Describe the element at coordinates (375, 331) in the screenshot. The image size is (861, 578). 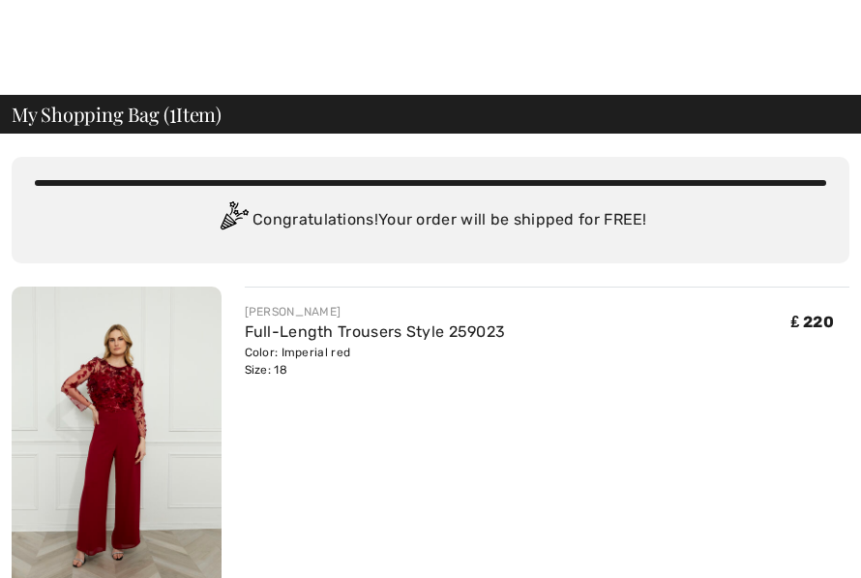
I see `a: Full-Length Trousers Style 259023` at that location.